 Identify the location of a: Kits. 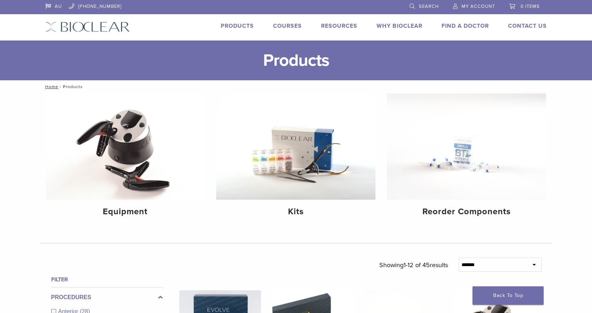
(296, 158).